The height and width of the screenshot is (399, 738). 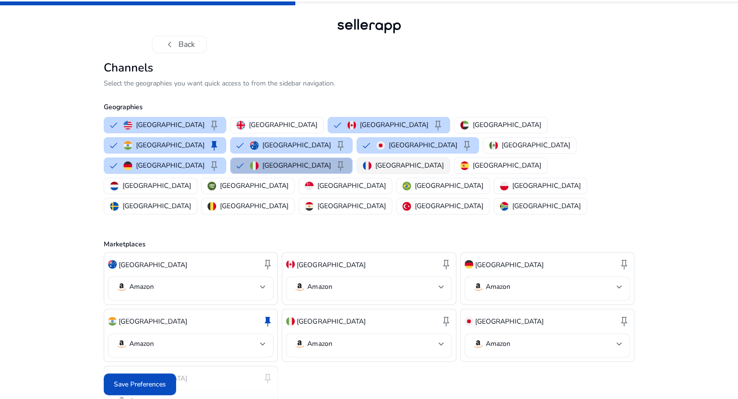 What do you see at coordinates (170, 44) in the screenshot?
I see `span: chevron_left` at bounding box center [170, 44].